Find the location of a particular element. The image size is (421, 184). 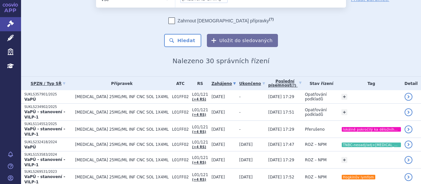

th: ATC is located at coordinates (179, 83).